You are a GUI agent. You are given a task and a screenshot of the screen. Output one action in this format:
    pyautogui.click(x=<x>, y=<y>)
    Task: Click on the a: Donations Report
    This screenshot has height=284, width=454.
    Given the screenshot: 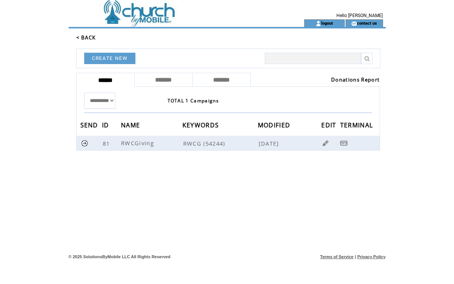 What is the action you would take?
    pyautogui.click(x=355, y=80)
    